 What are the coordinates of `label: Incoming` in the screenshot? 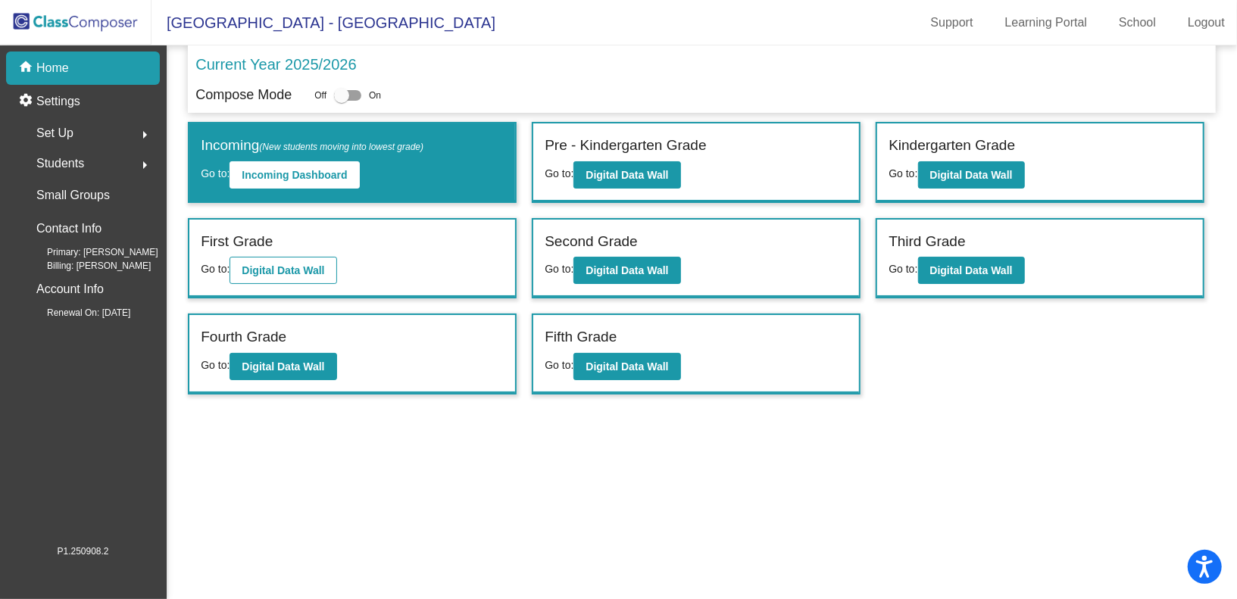 It's located at (312, 145).